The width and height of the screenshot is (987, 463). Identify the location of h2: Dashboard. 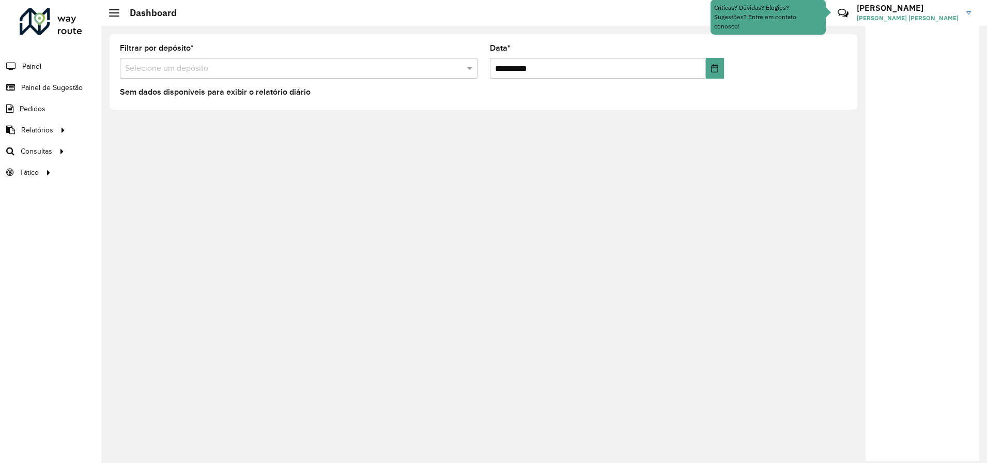
(148, 13).